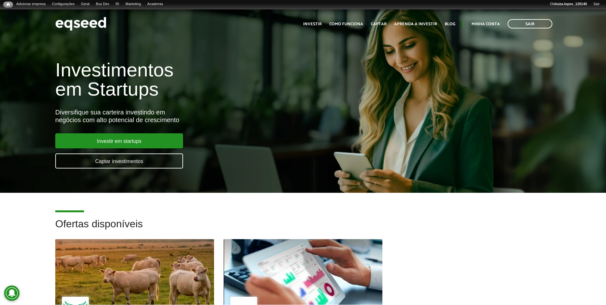 This screenshot has width=606, height=305. Describe the element at coordinates (415, 24) in the screenshot. I see `a: Aprenda a investir` at that location.